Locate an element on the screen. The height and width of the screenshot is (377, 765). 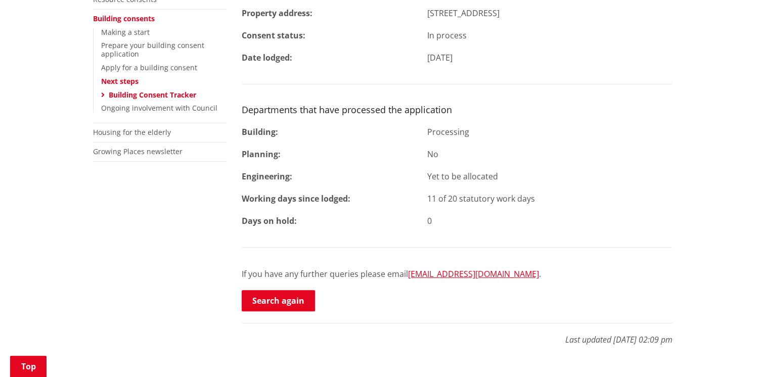
div: 11 of 20 statutory work days is located at coordinates (549, 199).